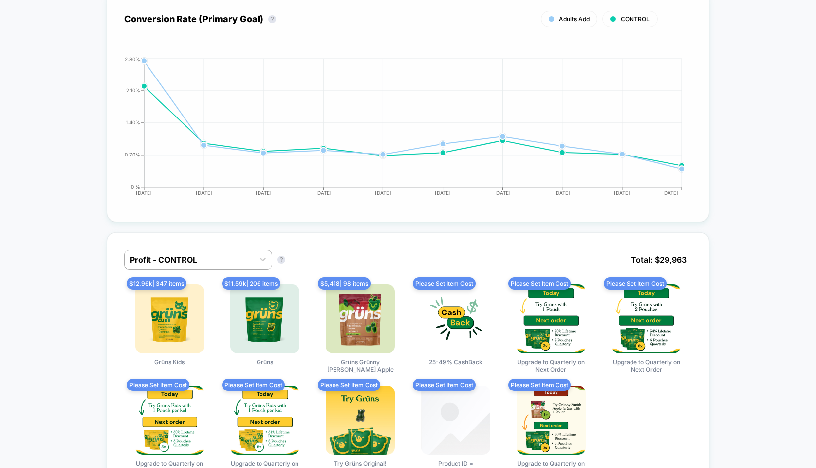  What do you see at coordinates (156, 283) in the screenshot?
I see `span: $ 12.96k | 347 items` at bounding box center [156, 283].